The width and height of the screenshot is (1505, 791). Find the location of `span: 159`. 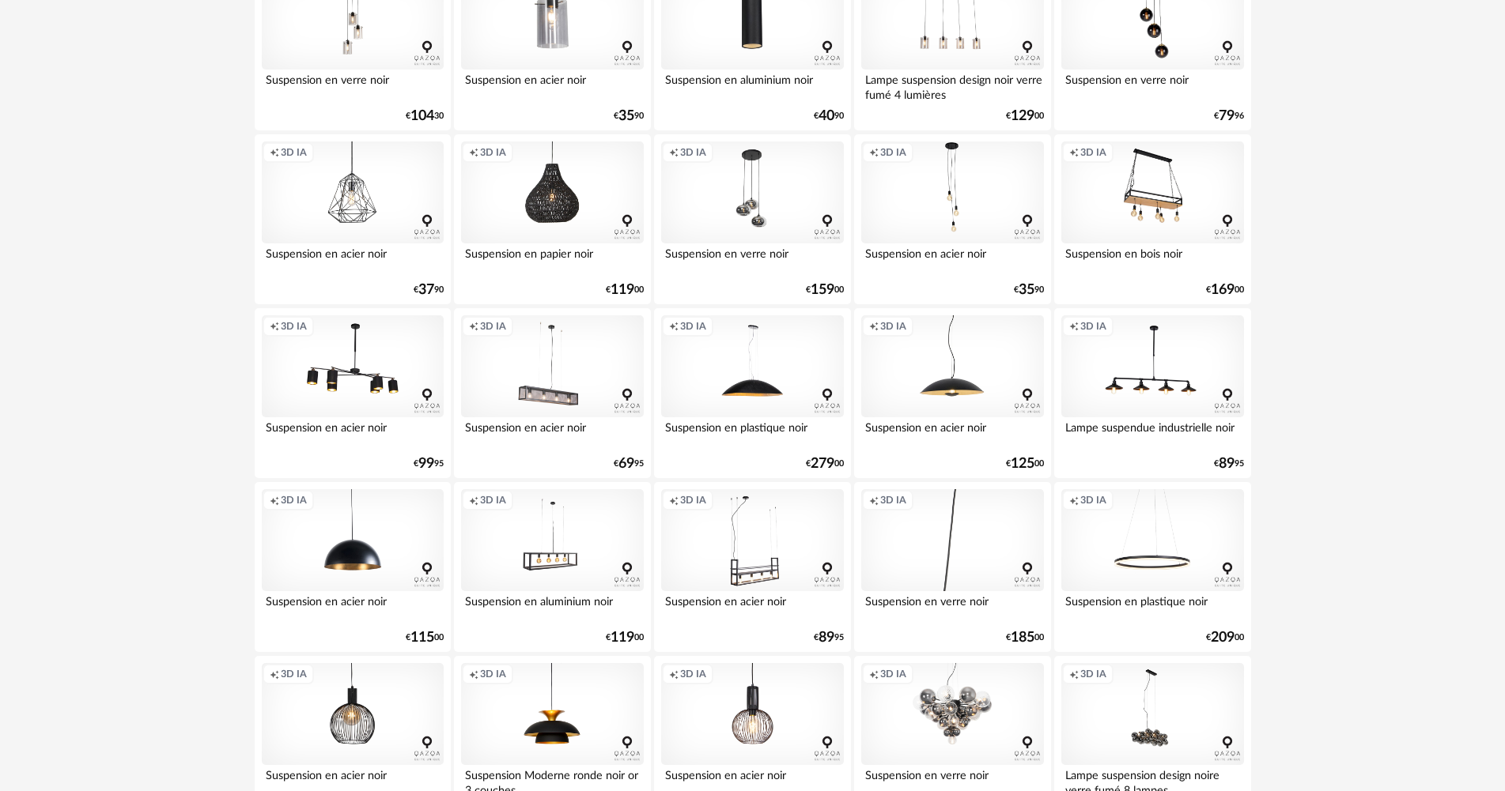

span: 159 is located at coordinates (822, 290).